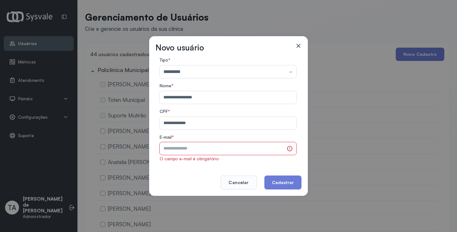  Describe the element at coordinates (165, 85) in the screenshot. I see `span: Nome` at that location.